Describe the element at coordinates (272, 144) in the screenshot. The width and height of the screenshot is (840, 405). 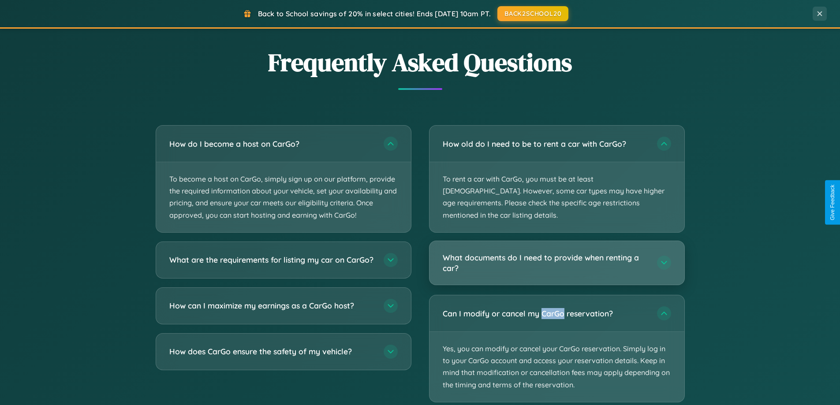
I see `h3: How do I become a host on CarGo?` at that location.